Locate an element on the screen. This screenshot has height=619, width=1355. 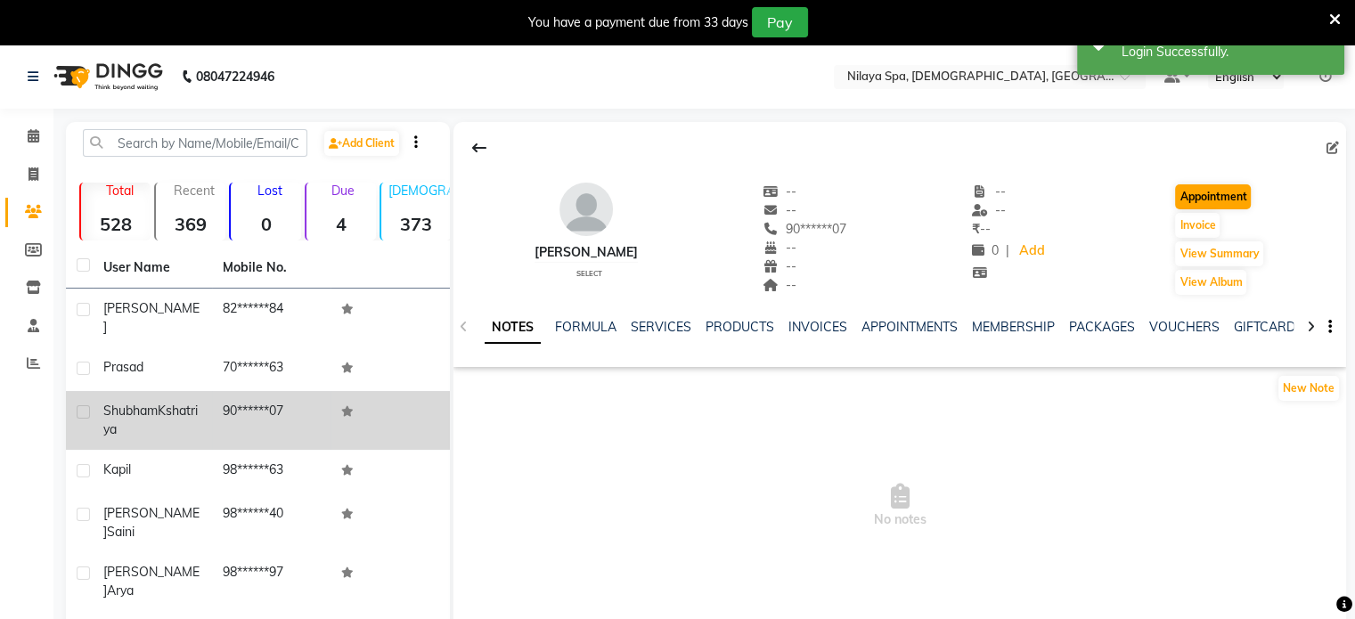
a: APPOINTMENTS is located at coordinates (910, 327).